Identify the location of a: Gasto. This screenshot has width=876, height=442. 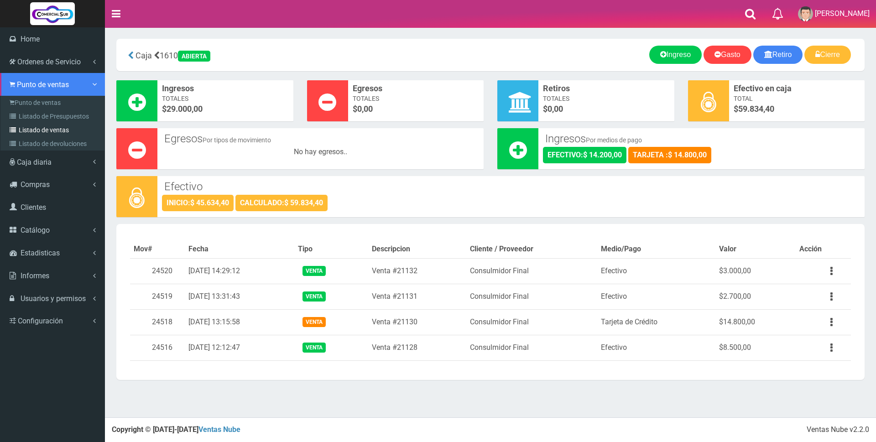
(727, 55).